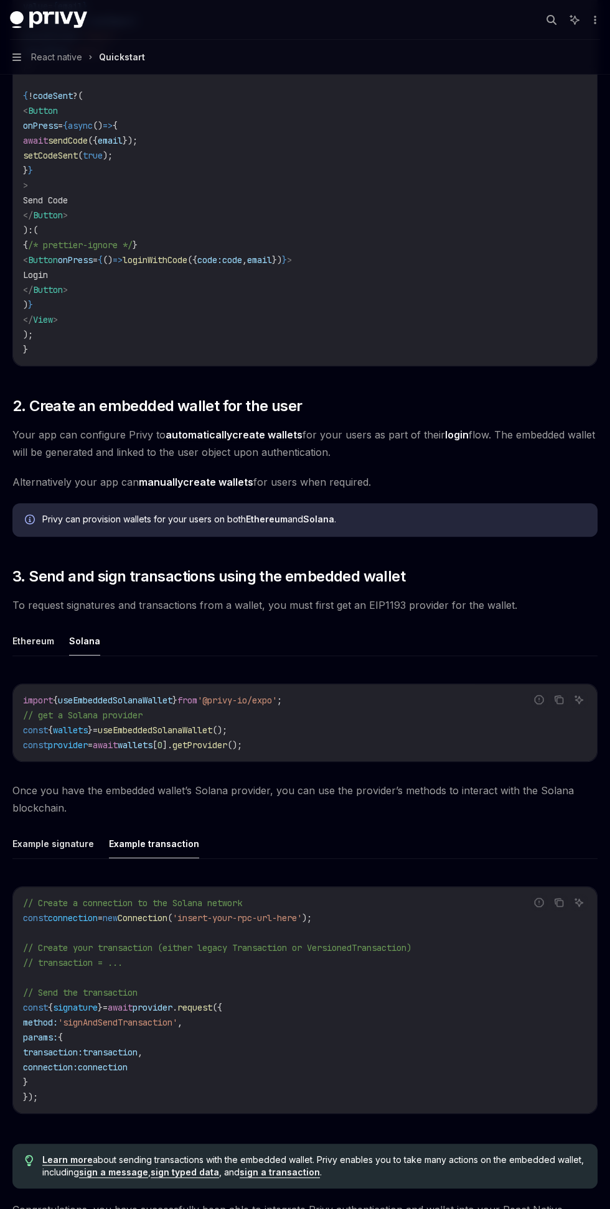 The height and width of the screenshot is (1209, 610). What do you see at coordinates (157, 406) in the screenshot?
I see `span: 2. Create an embedded wallet for the user` at bounding box center [157, 406].